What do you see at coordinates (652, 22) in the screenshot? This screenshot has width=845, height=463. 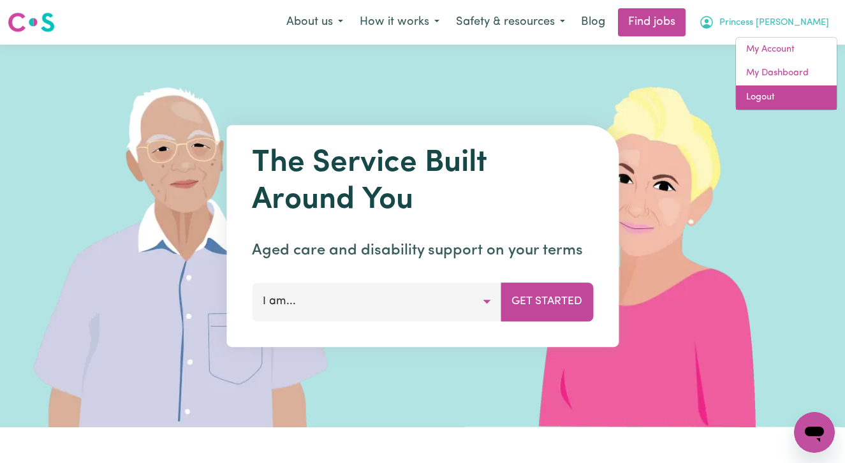 I see `a: Find jobs` at bounding box center [652, 22].